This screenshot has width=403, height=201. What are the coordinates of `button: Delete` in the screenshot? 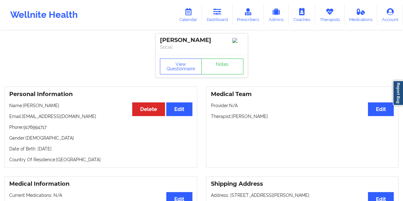 It's located at (148, 109).